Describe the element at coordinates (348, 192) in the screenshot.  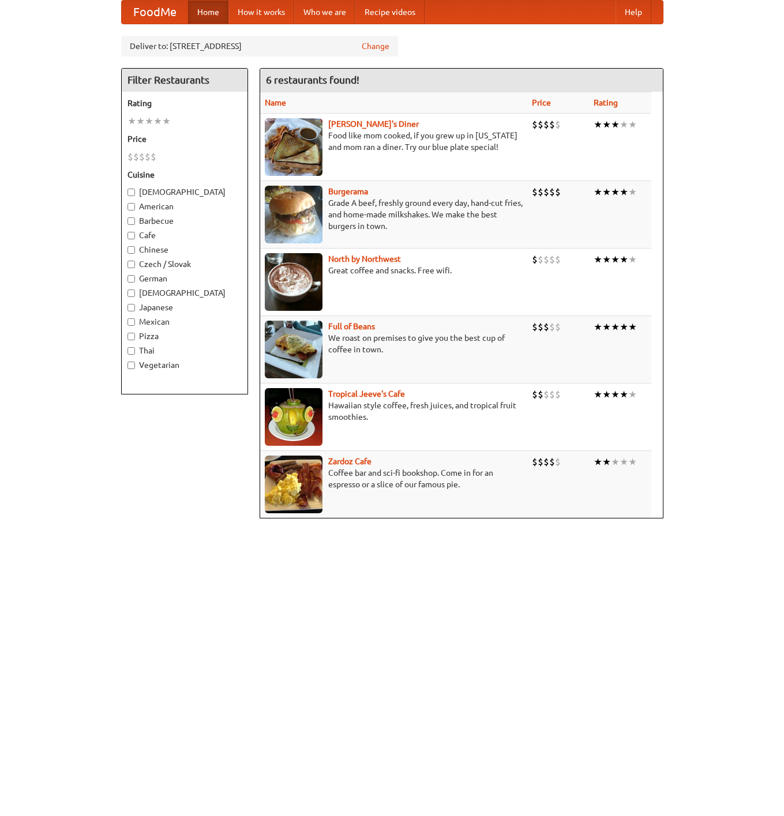
I see `b: Burgerama` at that location.